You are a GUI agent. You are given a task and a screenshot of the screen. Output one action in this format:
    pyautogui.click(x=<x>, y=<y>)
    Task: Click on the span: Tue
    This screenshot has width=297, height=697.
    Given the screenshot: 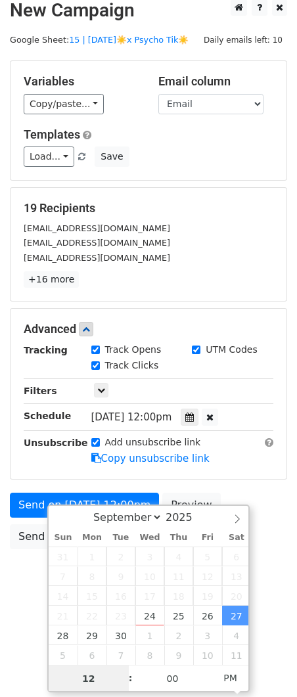 What is the action you would take?
    pyautogui.click(x=121, y=537)
    